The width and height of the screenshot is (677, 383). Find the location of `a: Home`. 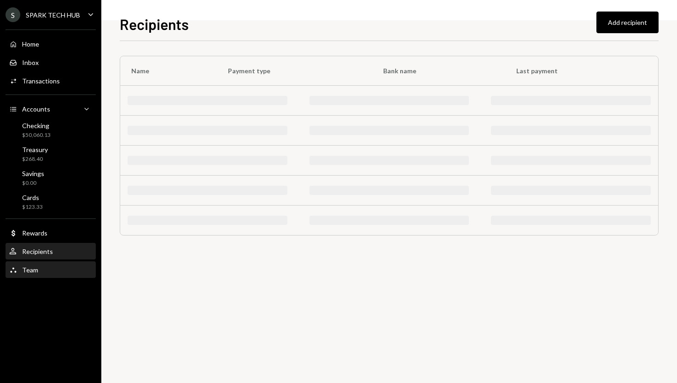

a: Home is located at coordinates (51, 44).